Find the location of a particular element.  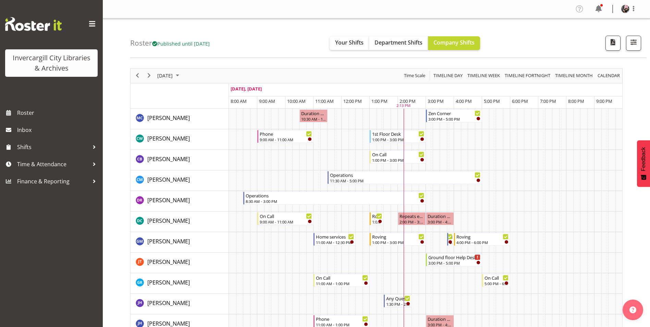

button: Timeline Week is located at coordinates (484, 75).